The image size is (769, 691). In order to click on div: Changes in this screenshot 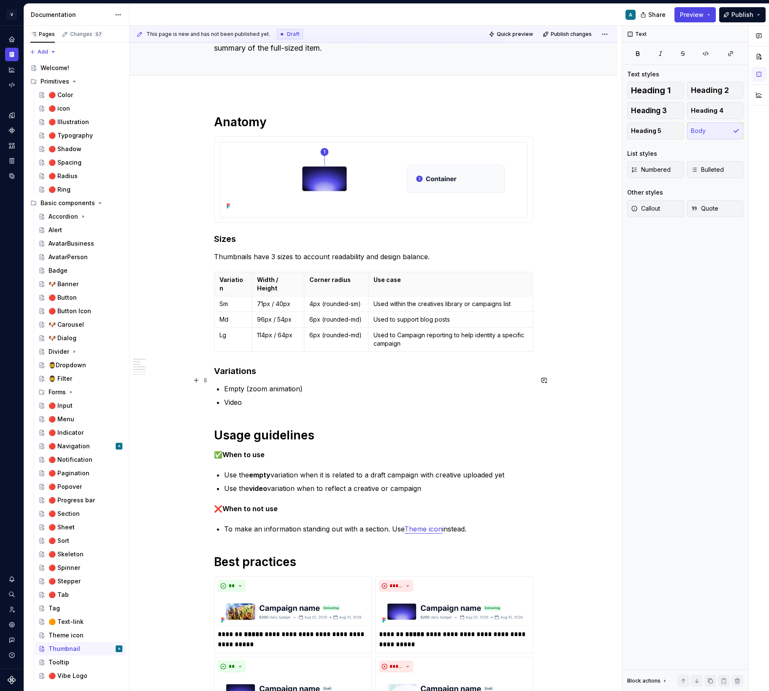, I will do `click(87, 34)`.